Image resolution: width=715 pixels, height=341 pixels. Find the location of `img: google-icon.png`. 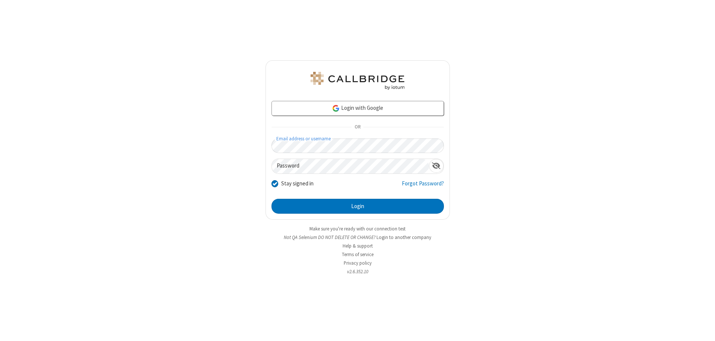

img: google-icon.png is located at coordinates (336, 108).